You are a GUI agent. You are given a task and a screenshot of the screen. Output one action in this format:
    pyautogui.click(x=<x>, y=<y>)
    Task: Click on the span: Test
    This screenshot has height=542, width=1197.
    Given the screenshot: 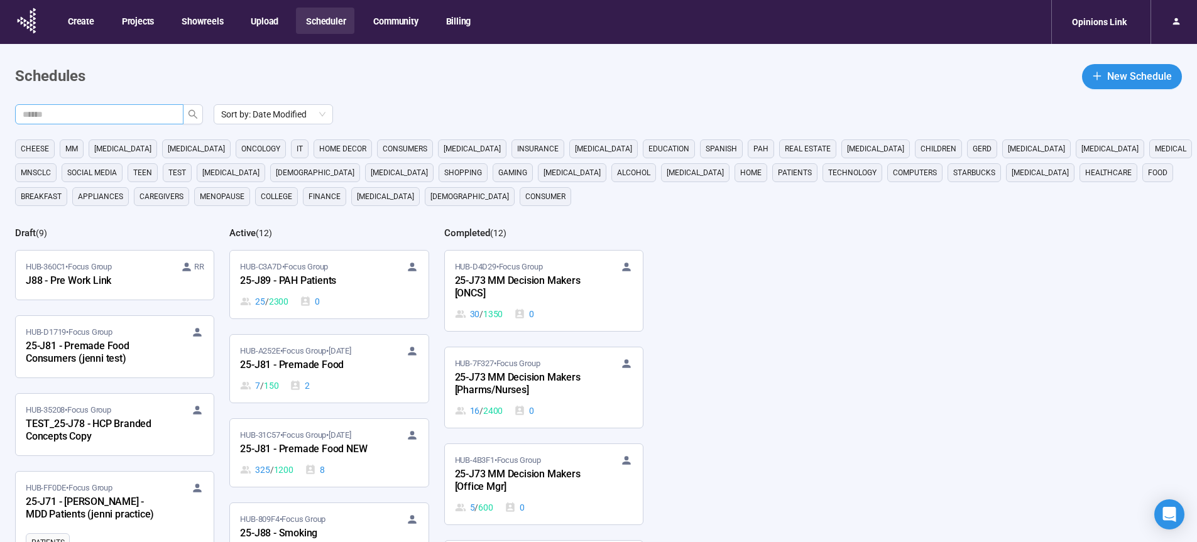 What is the action you would take?
    pyautogui.click(x=177, y=173)
    